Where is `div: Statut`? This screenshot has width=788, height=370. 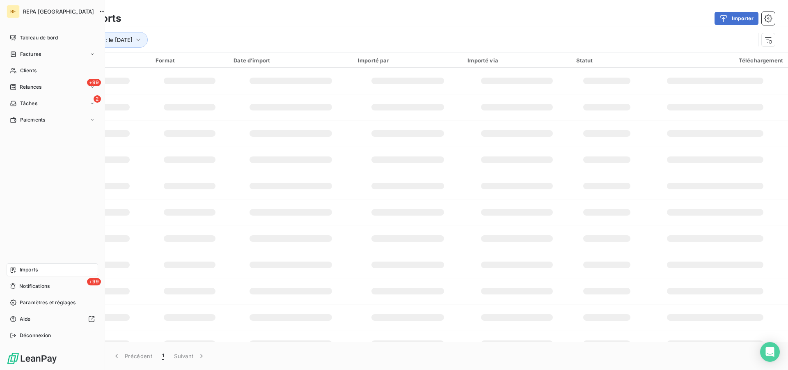 div: Statut is located at coordinates (607, 60).